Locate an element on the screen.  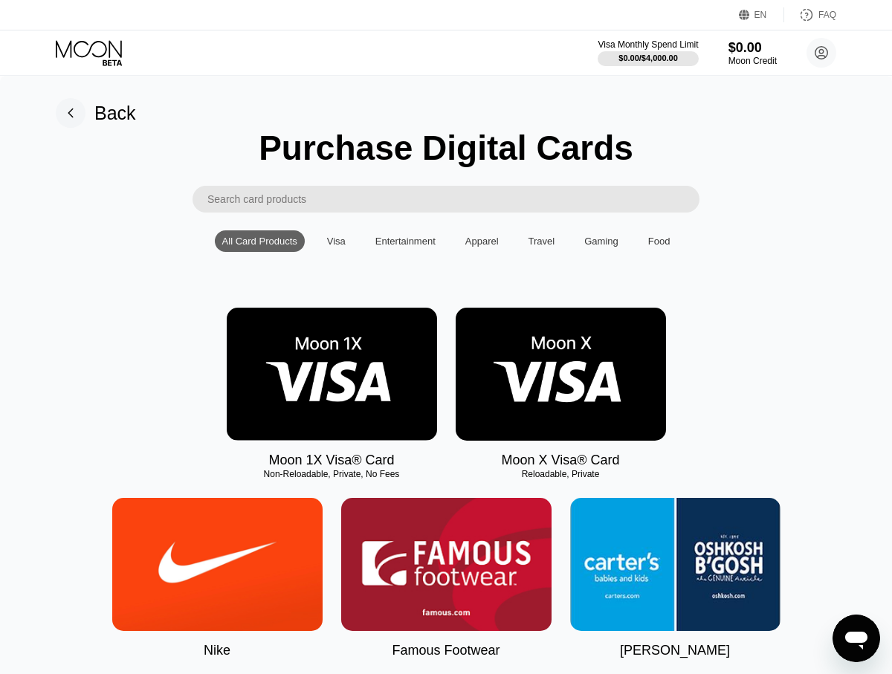
div: Moon Credit is located at coordinates (752, 61).